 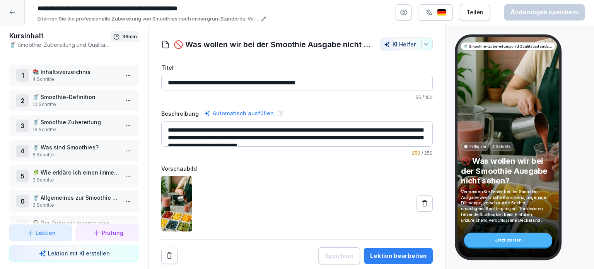 I want to click on h1: Kursinhalt, so click(x=60, y=36).